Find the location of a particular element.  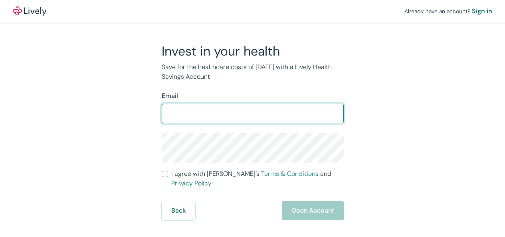

label: Email is located at coordinates (170, 96).